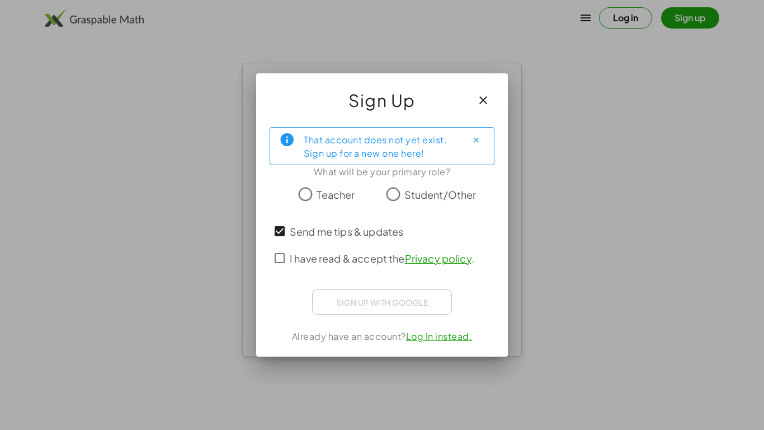 The image size is (764, 430). I want to click on div: What will be your primary role?, so click(382, 172).